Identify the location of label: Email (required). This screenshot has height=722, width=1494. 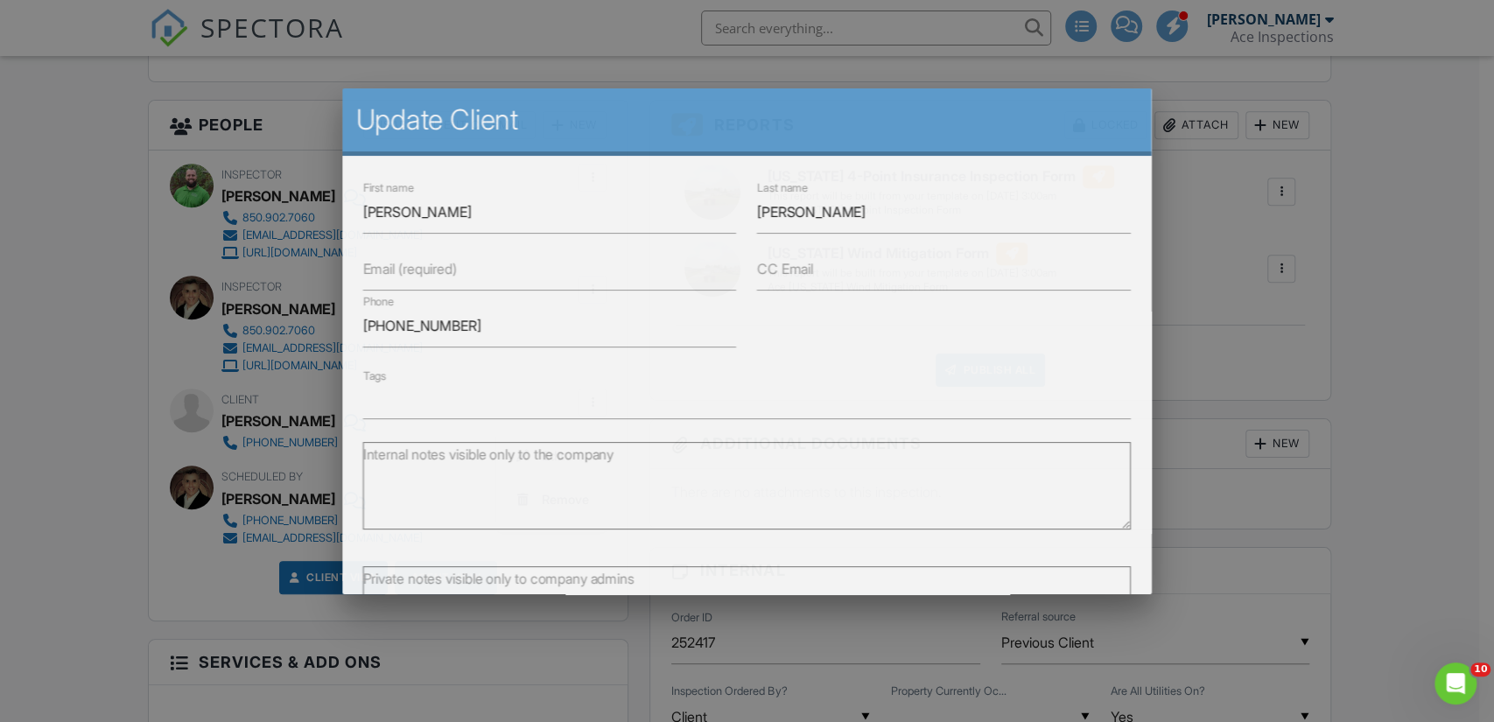
(410, 269).